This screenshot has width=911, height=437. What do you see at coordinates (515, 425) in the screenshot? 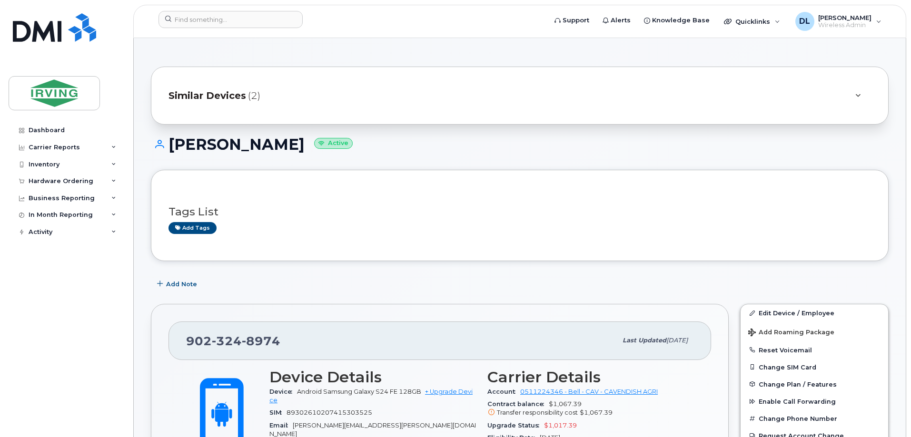
I see `span: Upgrade Status` at bounding box center [515, 425].